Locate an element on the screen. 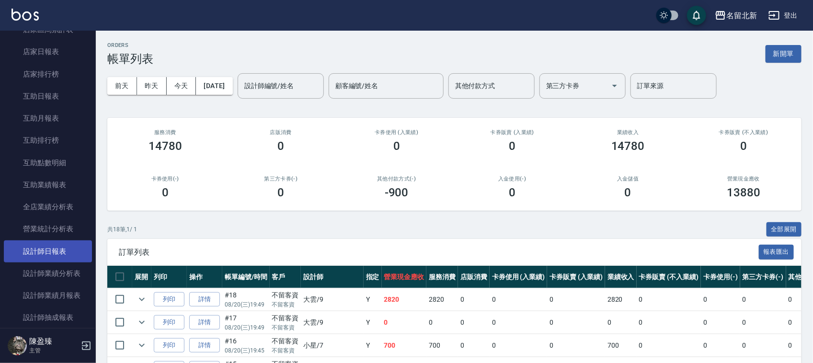 The width and height of the screenshot is (813, 363). button: 報表匯出 is located at coordinates (776, 252).